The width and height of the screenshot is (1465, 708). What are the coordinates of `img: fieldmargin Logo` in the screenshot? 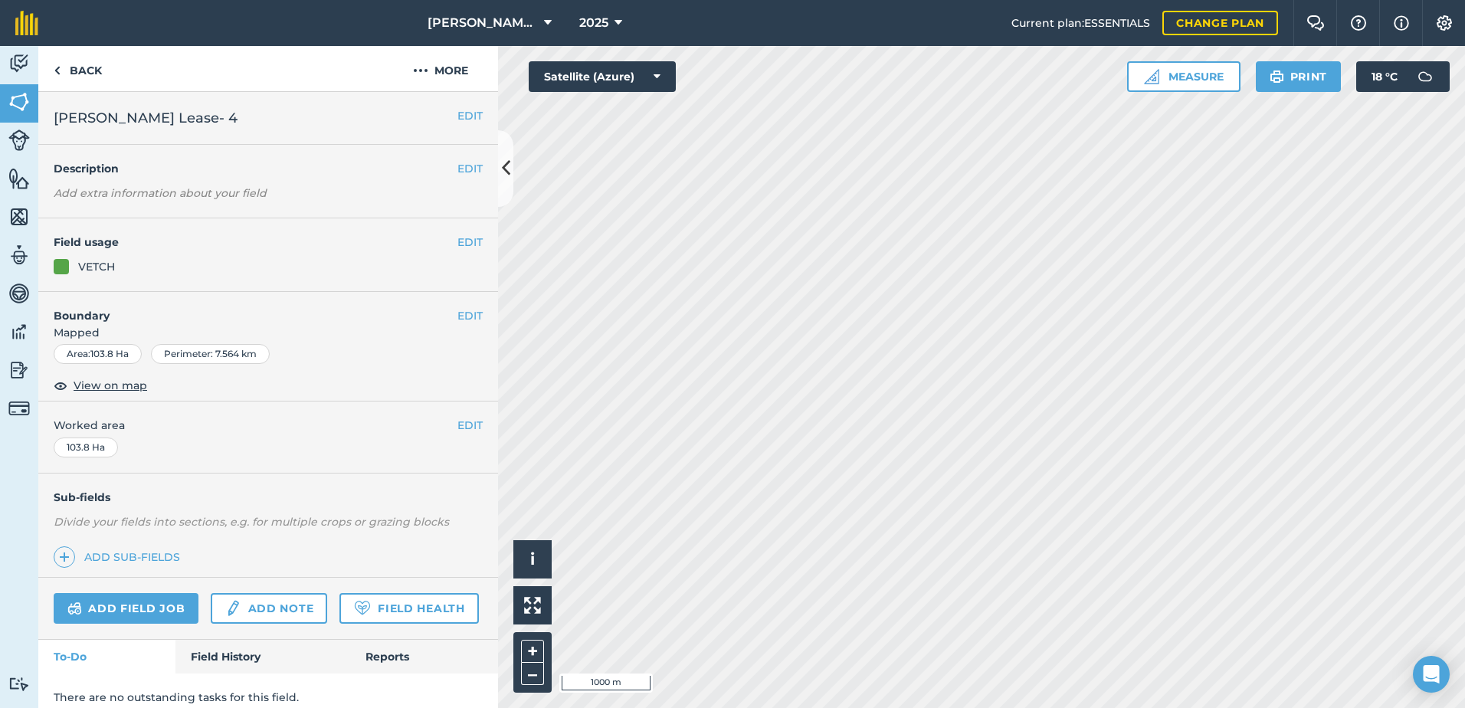 It's located at (27, 23).